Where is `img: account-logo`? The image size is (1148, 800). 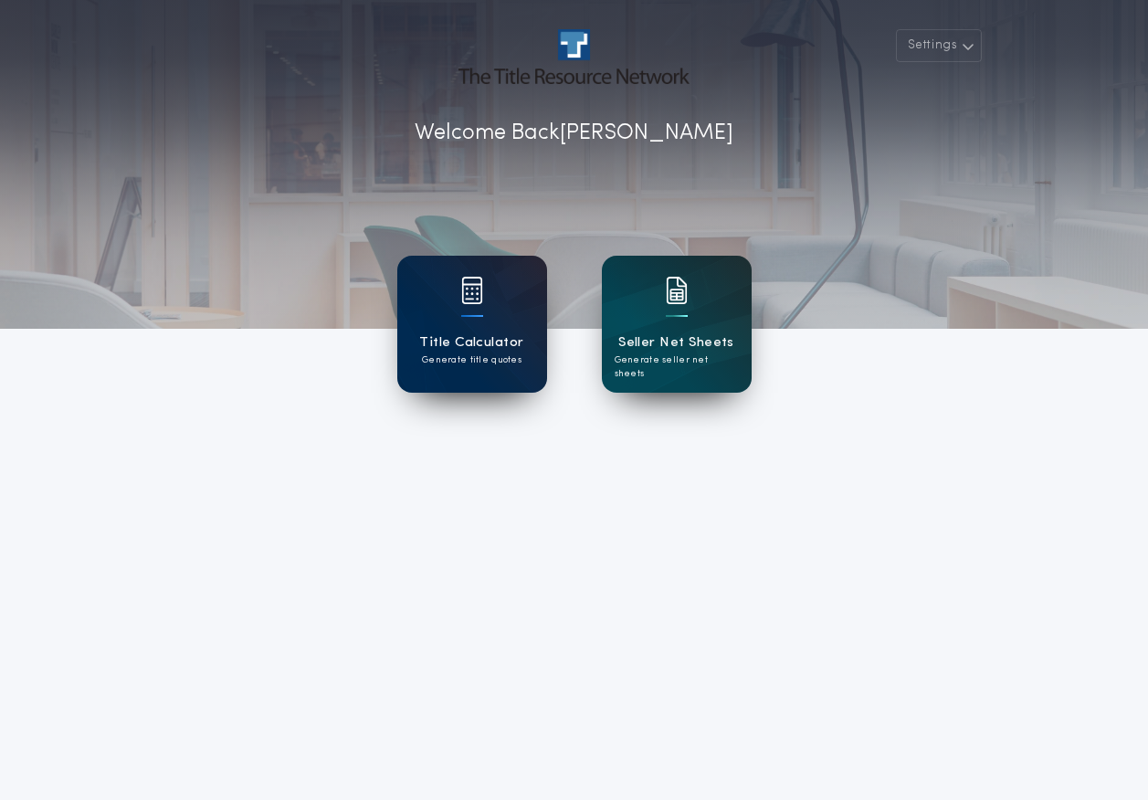 img: account-logo is located at coordinates (574, 57).